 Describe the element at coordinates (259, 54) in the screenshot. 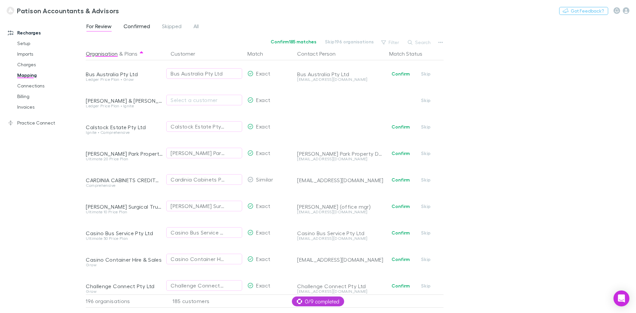

I see `button: Match` at that location.